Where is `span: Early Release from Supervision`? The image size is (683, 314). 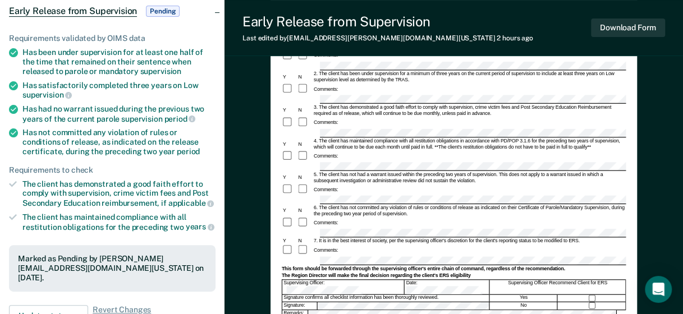
span: Early Release from Supervision is located at coordinates (73, 11).